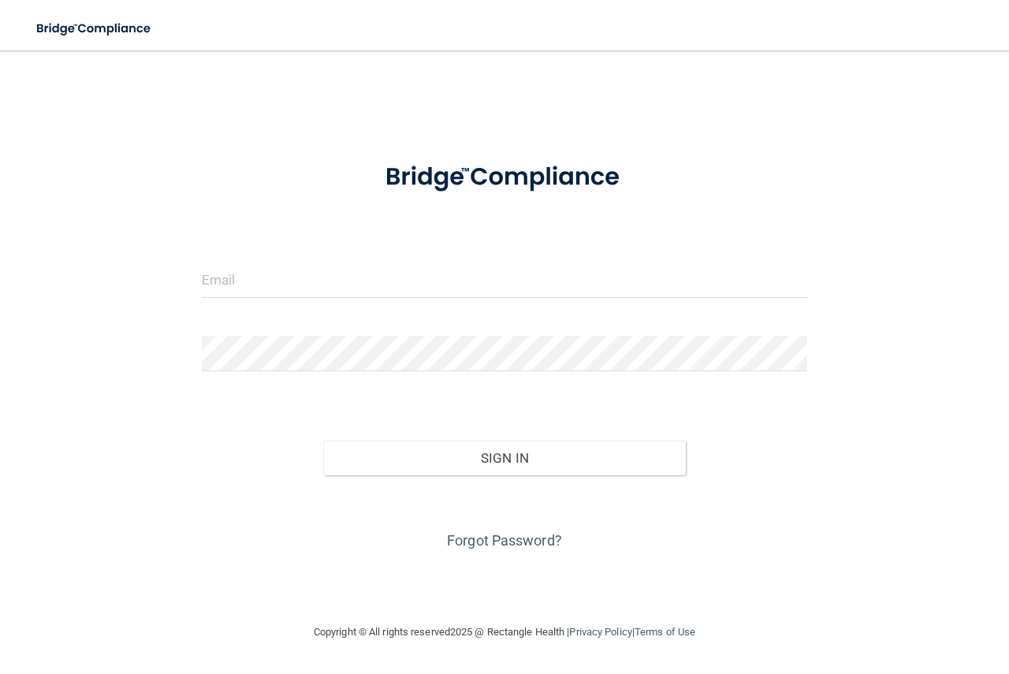  I want to click on a: Privacy Policy, so click(600, 632).